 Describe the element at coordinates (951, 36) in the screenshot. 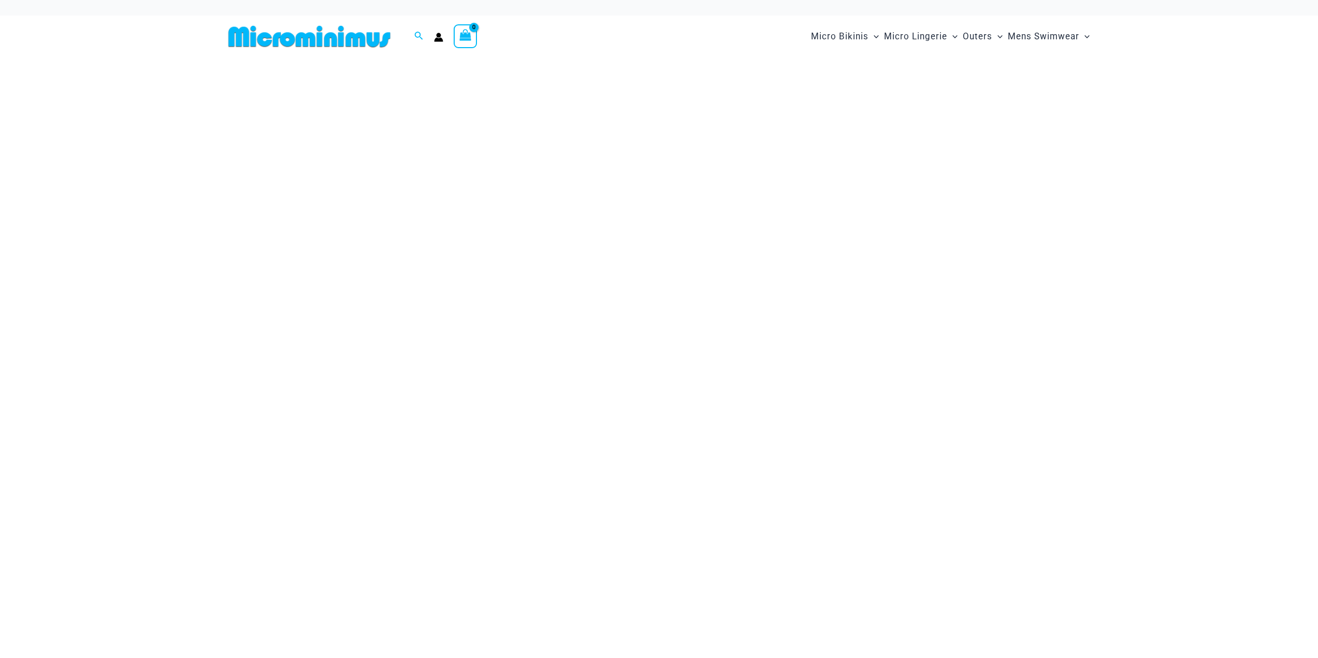

I see `nav: Site Navigation` at that location.